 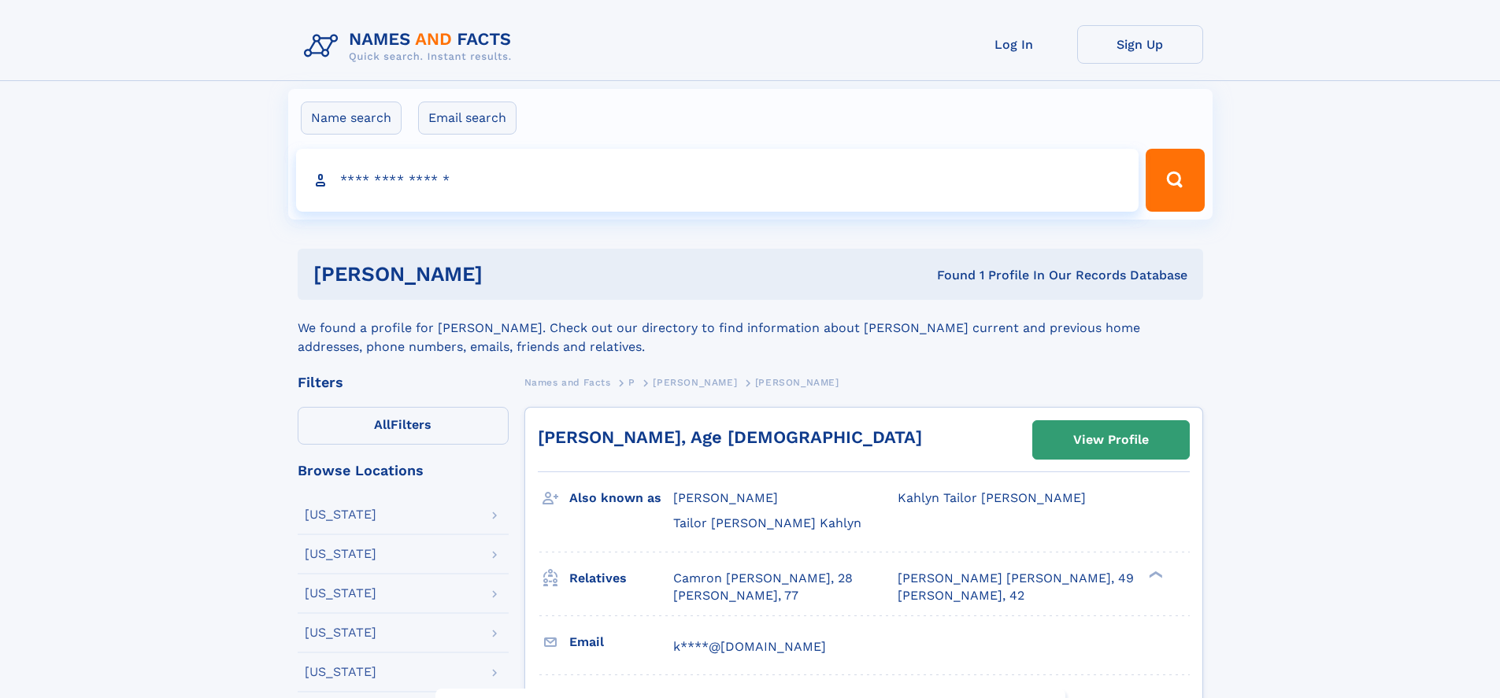 What do you see at coordinates (403, 383) in the screenshot?
I see `div: Filters` at bounding box center [403, 383].